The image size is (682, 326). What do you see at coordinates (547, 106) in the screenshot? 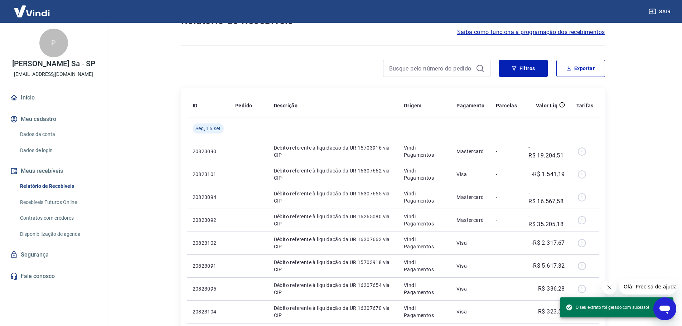
I see `p: Valor Líq.` at bounding box center [547, 106].